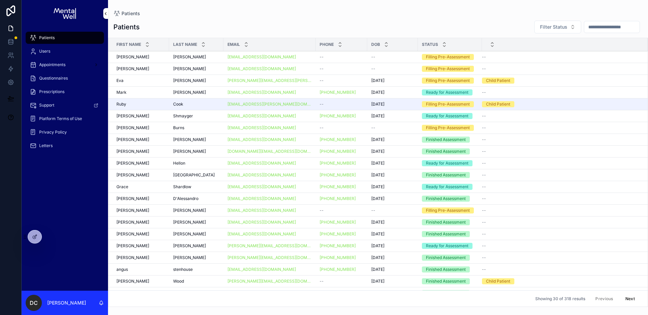  Describe the element at coordinates (120, 81) in the screenshot. I see `span: Eva` at that location.